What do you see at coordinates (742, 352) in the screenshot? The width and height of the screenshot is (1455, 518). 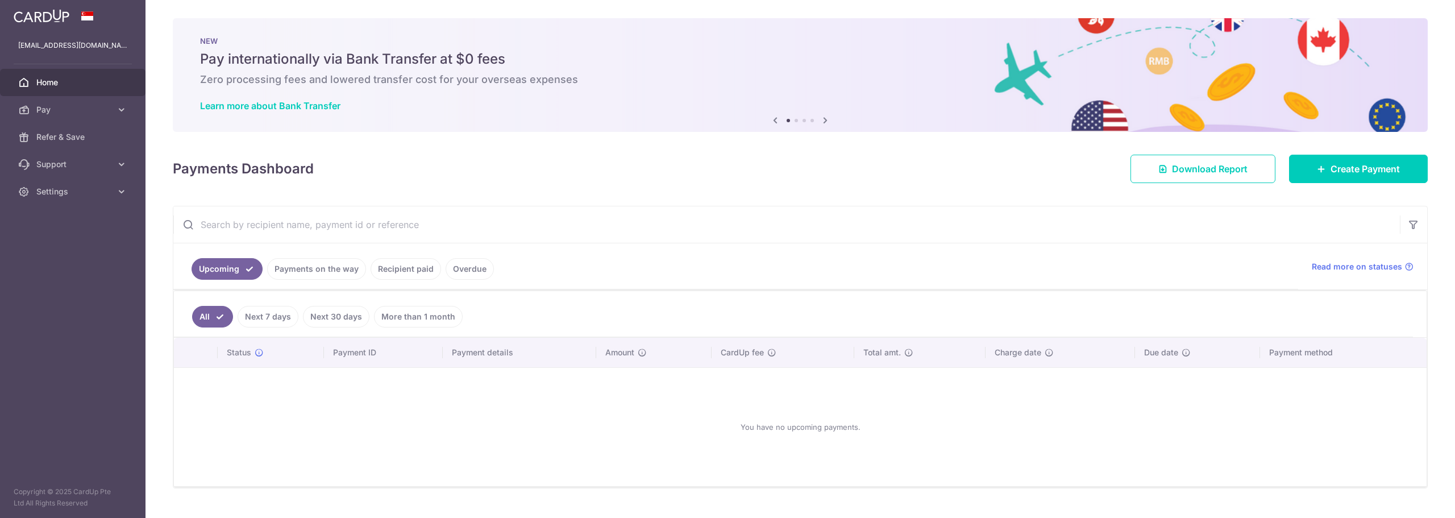 I see `span: CardUp fee` at bounding box center [742, 352].